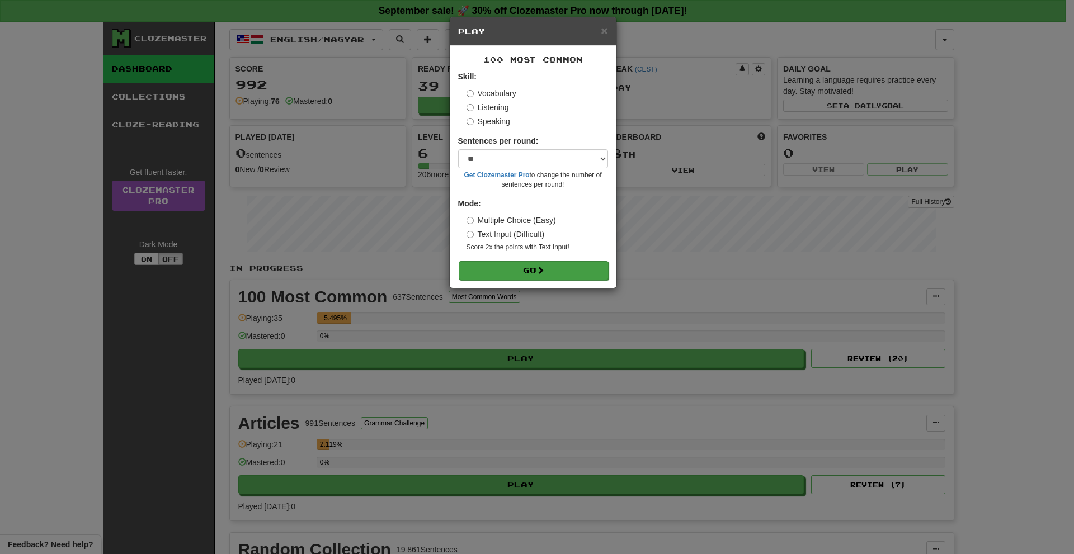  Describe the element at coordinates (497, 175) in the screenshot. I see `a: Get Clozemaster Pro` at that location.